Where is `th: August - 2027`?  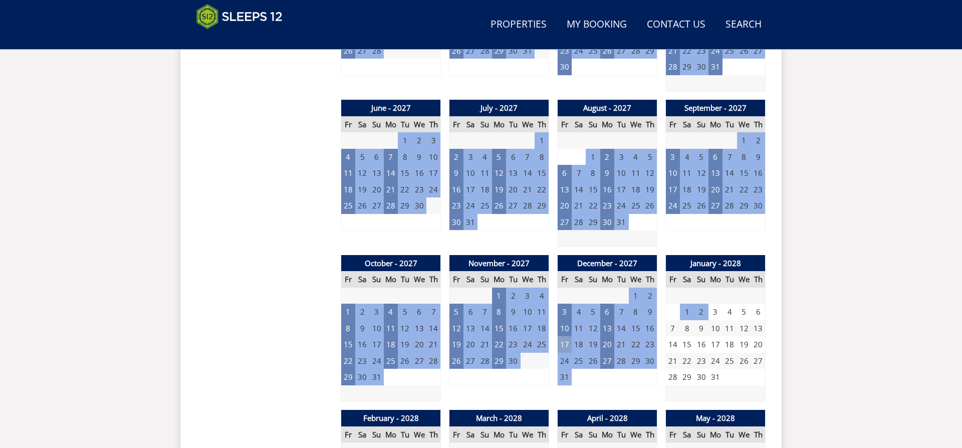
th: August - 2027 is located at coordinates (608, 108).